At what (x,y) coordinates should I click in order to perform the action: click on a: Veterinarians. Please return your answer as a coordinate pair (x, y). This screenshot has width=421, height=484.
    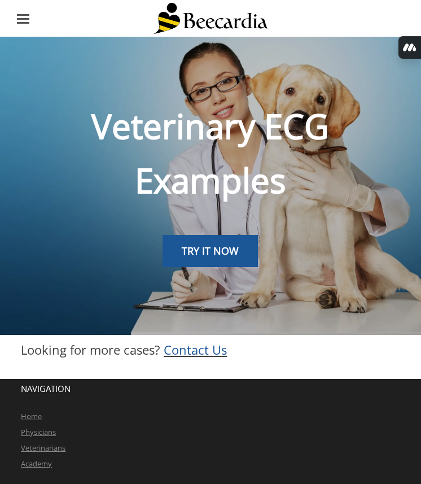
    Looking at the image, I should click on (43, 447).